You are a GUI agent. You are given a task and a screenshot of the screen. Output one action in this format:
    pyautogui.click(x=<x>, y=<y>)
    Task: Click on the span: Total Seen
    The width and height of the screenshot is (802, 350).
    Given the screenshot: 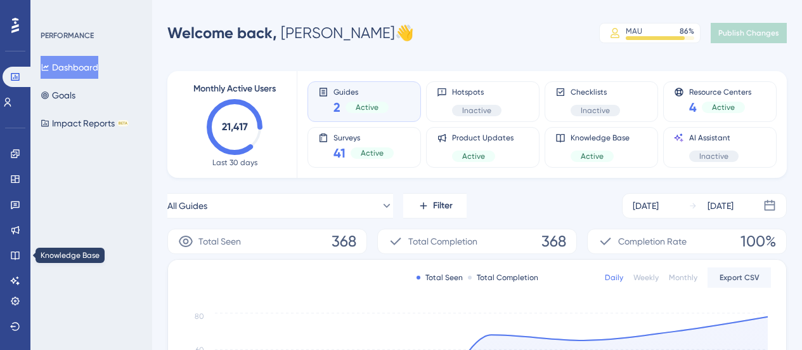 What is the action you would take?
    pyautogui.click(x=219, y=241)
    